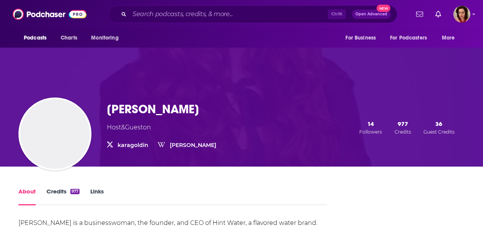 The height and width of the screenshot is (228, 483). I want to click on span: Open Advanced, so click(371, 14).